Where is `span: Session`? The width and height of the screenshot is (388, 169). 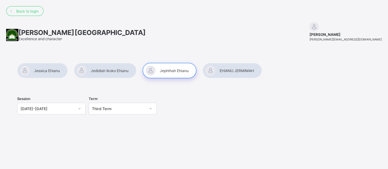 span: Session is located at coordinates (24, 99).